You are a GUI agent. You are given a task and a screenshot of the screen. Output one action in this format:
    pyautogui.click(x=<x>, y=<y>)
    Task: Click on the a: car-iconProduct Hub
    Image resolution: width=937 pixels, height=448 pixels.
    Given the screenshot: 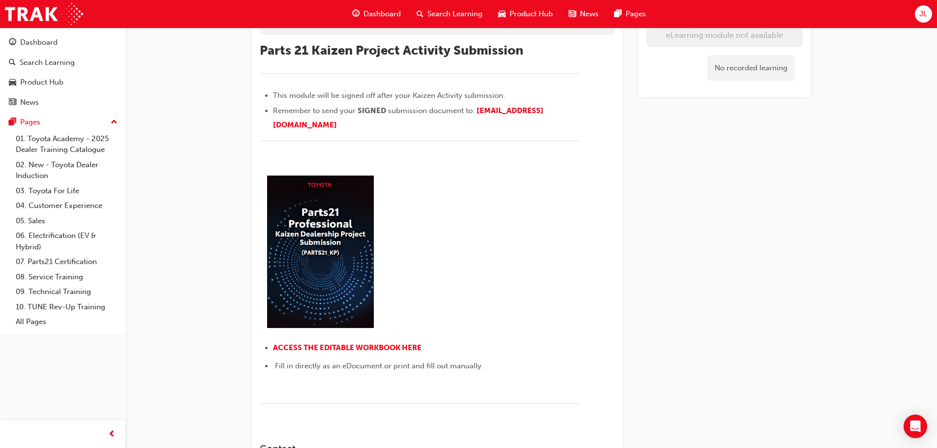 What is the action you would take?
    pyautogui.click(x=526, y=14)
    